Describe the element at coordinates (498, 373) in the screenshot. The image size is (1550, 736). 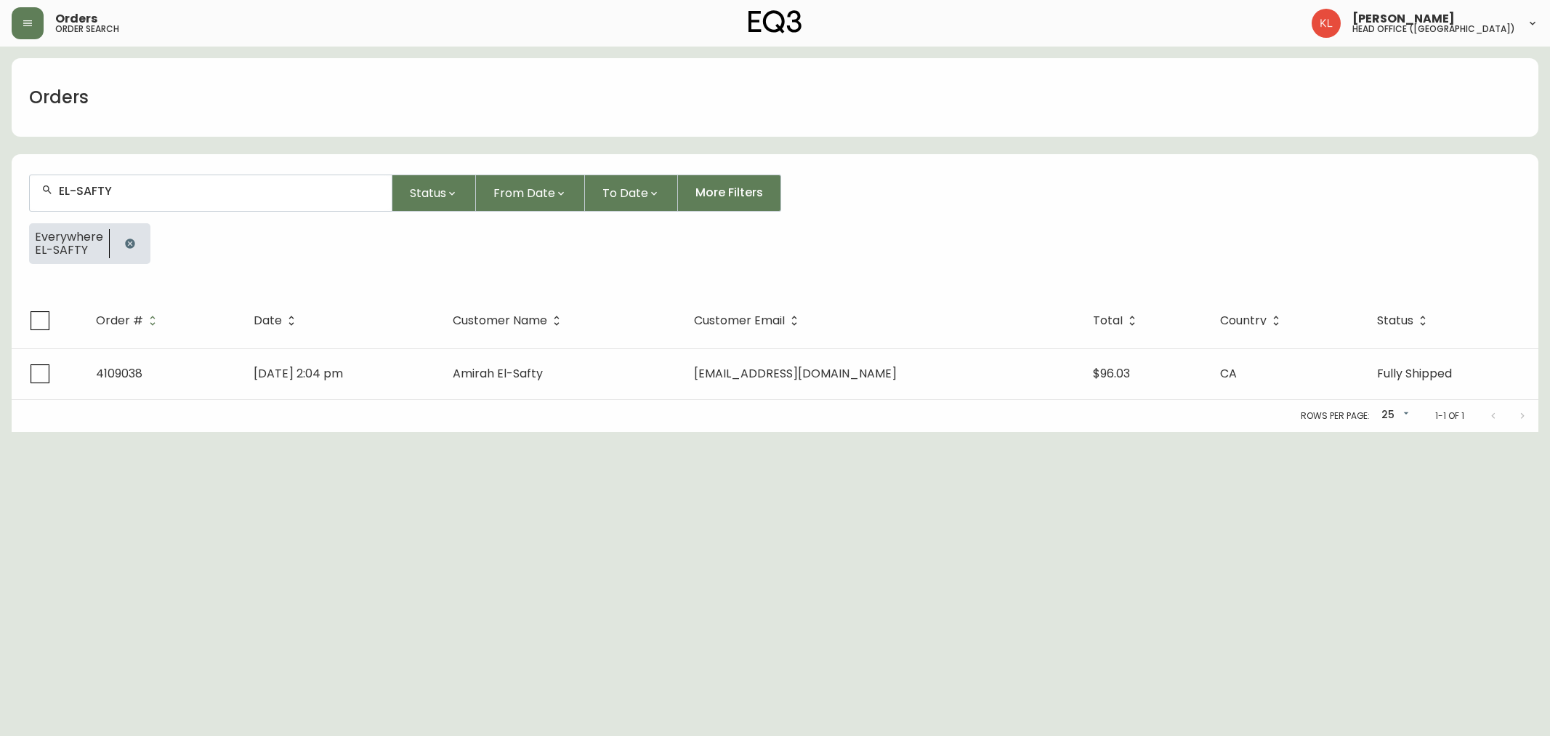
I see `span: Amirah El-Safty` at that location.